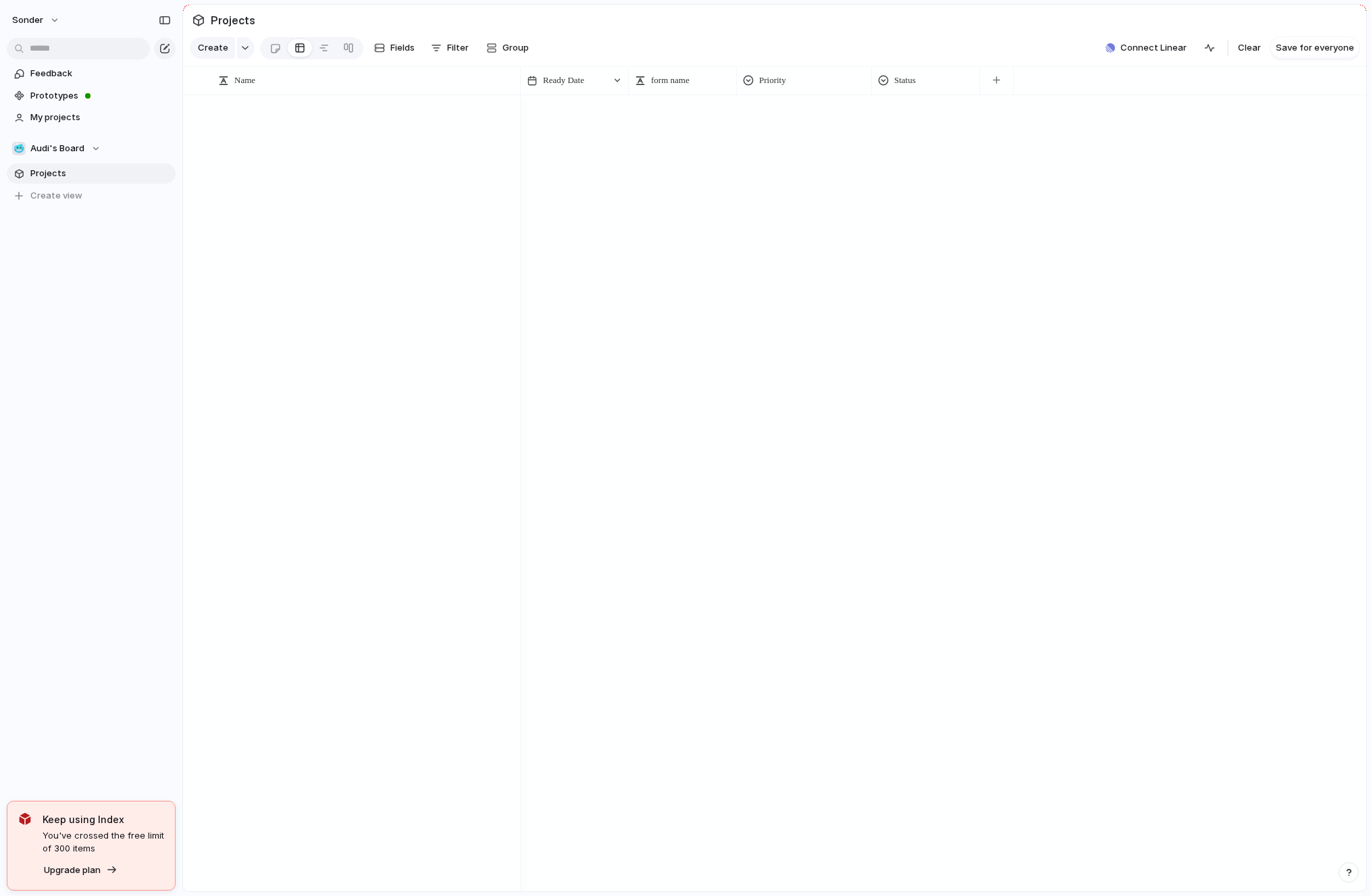  Describe the element at coordinates (1249, 48) in the screenshot. I see `span: Clear` at that location.